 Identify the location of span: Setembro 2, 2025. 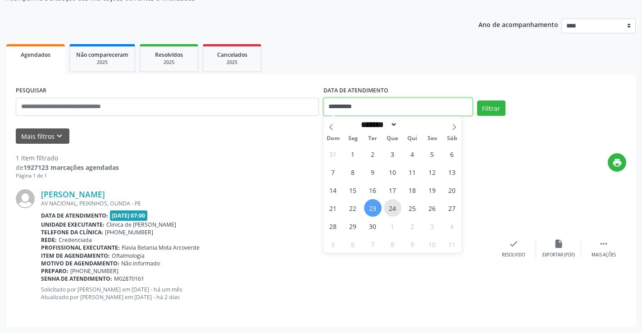
(373, 154).